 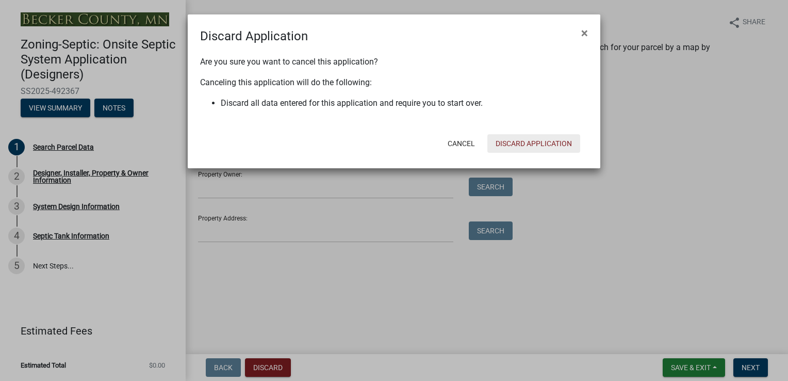 What do you see at coordinates (534, 143) in the screenshot?
I see `button: Discard Application` at bounding box center [534, 143].